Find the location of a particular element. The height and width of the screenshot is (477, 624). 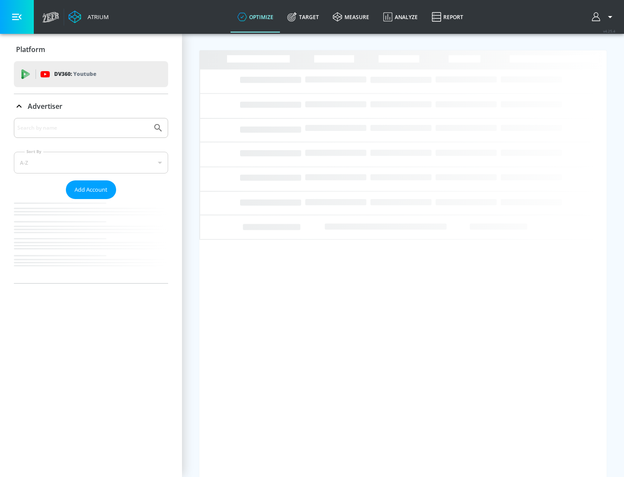

a: measure is located at coordinates (351, 17).